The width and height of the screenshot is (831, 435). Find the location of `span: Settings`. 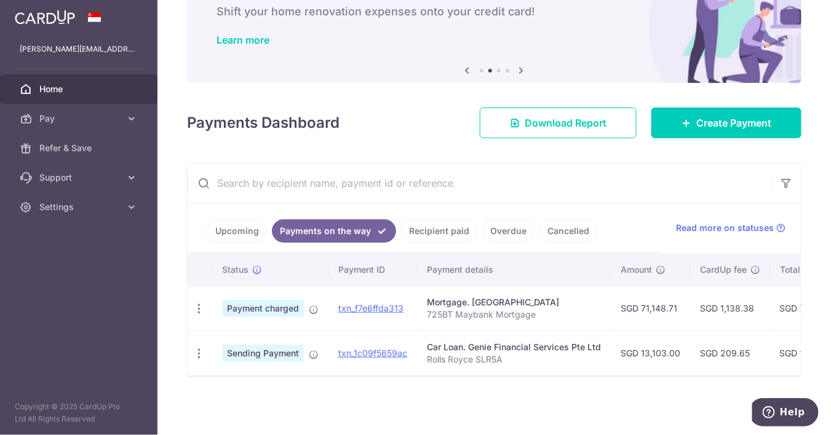

span: Settings is located at coordinates (80, 207).